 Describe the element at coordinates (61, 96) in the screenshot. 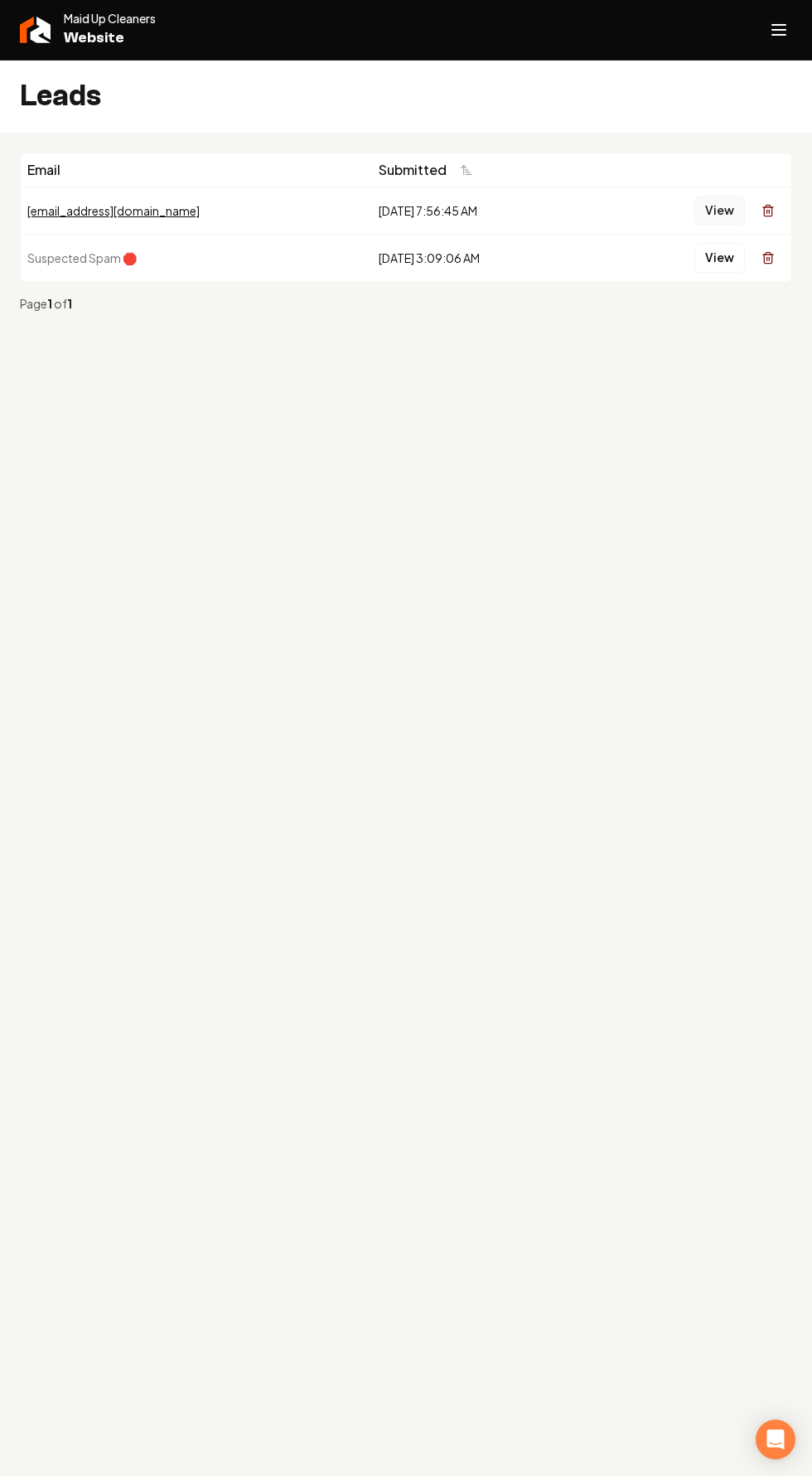

I see `h2: Leads` at that location.